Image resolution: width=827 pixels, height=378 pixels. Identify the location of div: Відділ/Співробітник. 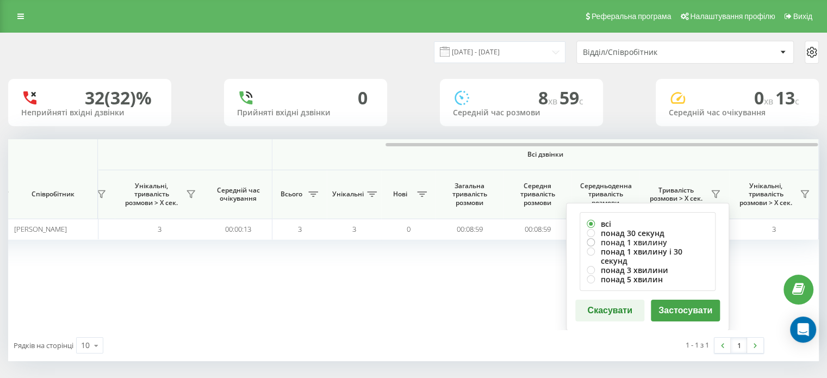
(648, 52).